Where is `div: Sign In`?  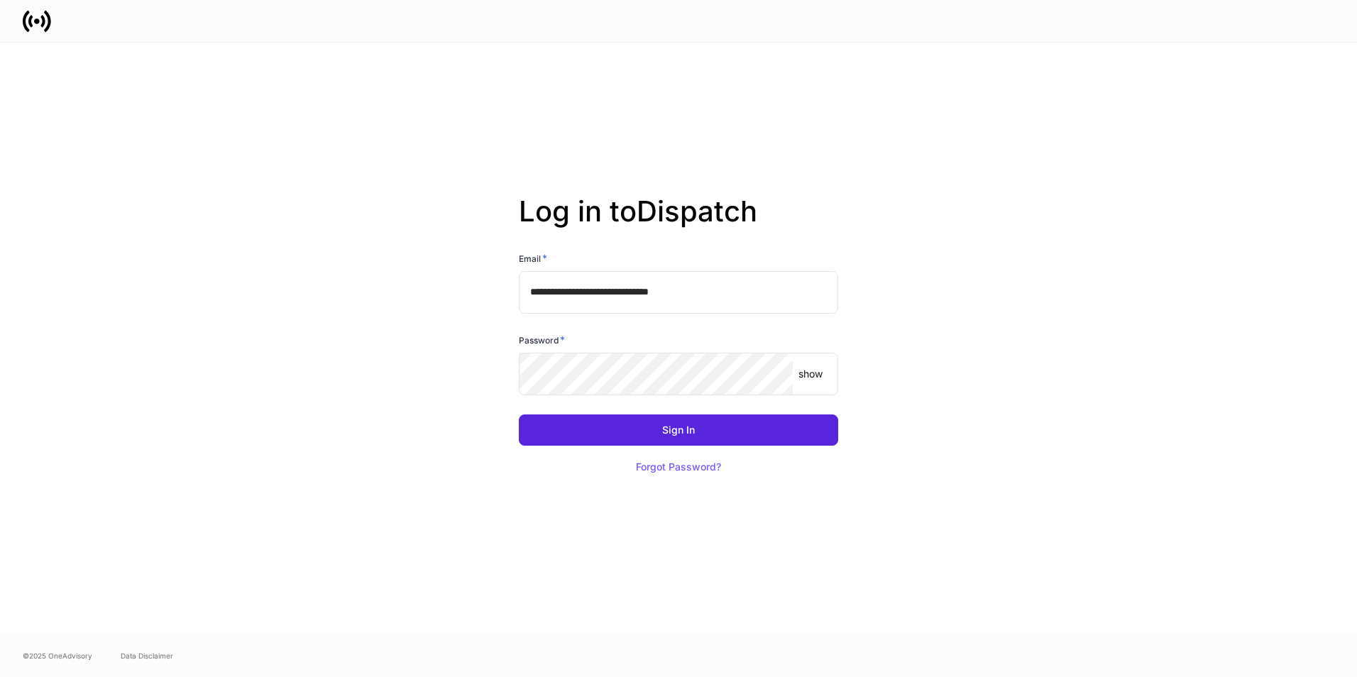 div: Sign In is located at coordinates (679, 430).